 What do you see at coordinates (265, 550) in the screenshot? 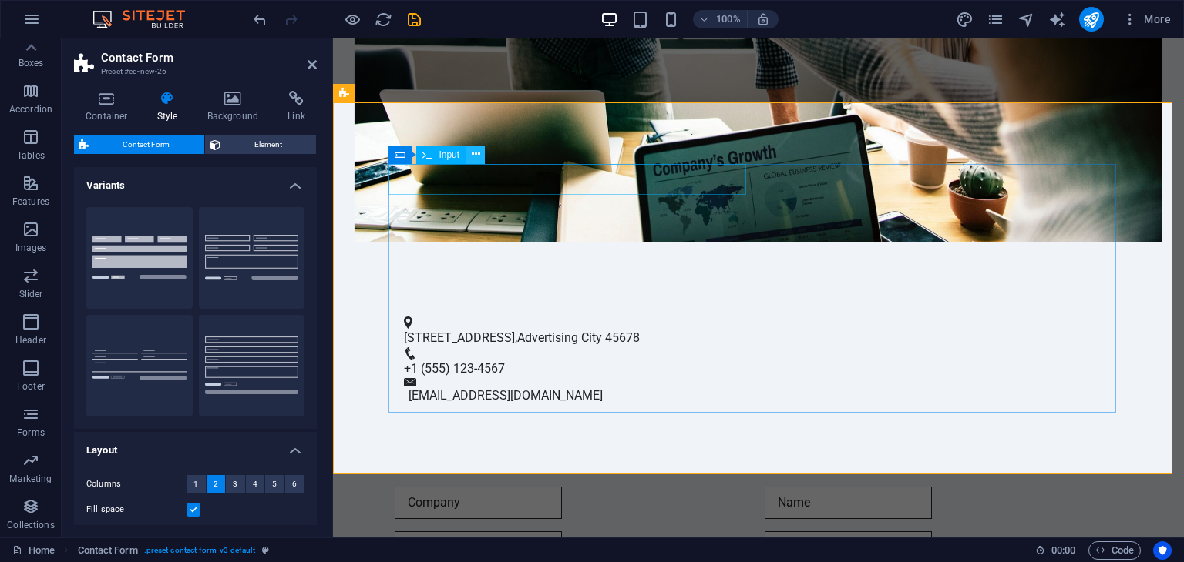
I see `i: This element is a customizable preset` at bounding box center [265, 550].